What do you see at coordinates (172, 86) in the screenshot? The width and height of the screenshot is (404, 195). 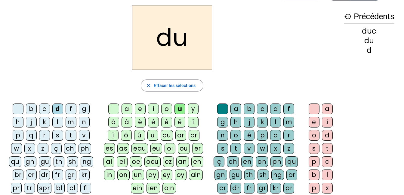 I see `button: Effacer les sélections` at bounding box center [172, 86].